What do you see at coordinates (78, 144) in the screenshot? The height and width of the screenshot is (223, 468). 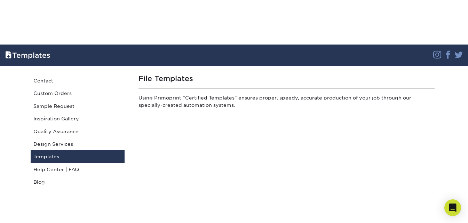 I see `a: Design Services` at bounding box center [78, 144].